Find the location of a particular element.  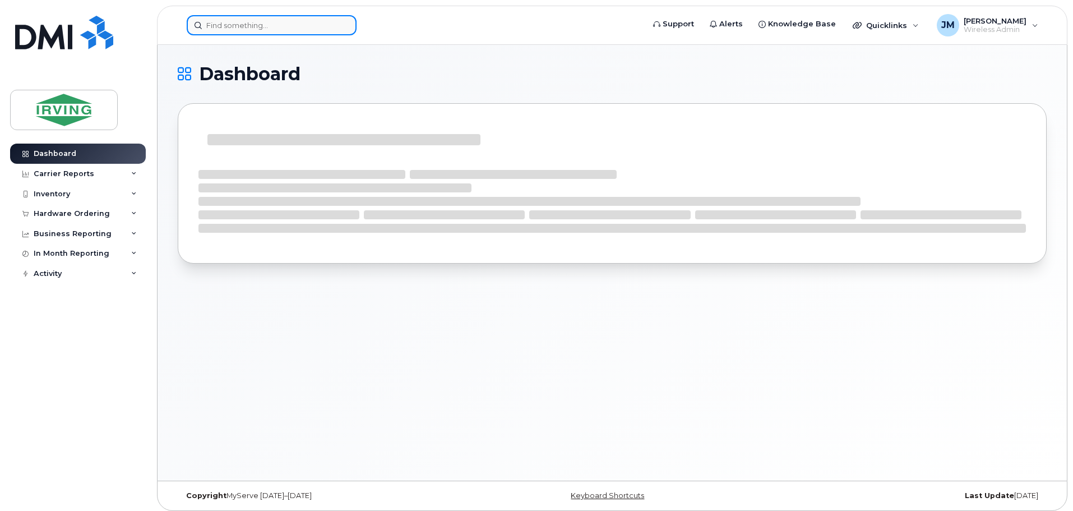

span: Dashboard is located at coordinates (250, 74).